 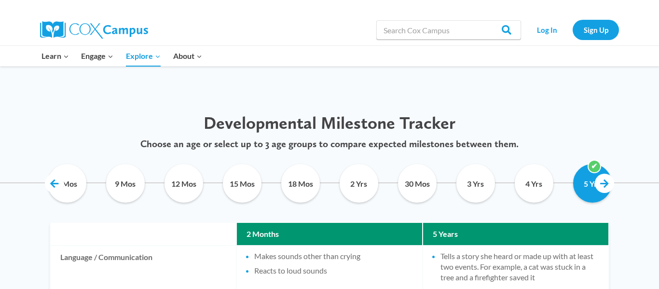 What do you see at coordinates (519, 267) in the screenshot?
I see `li: Tells a story she heard or made up with at least two events. For example, a cat was stuck in a tr...` at bounding box center [519, 267].